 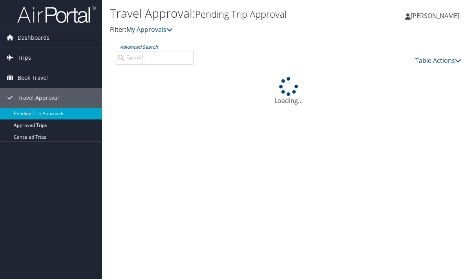 What do you see at coordinates (33, 38) in the screenshot?
I see `span: Dashboards` at bounding box center [33, 38].